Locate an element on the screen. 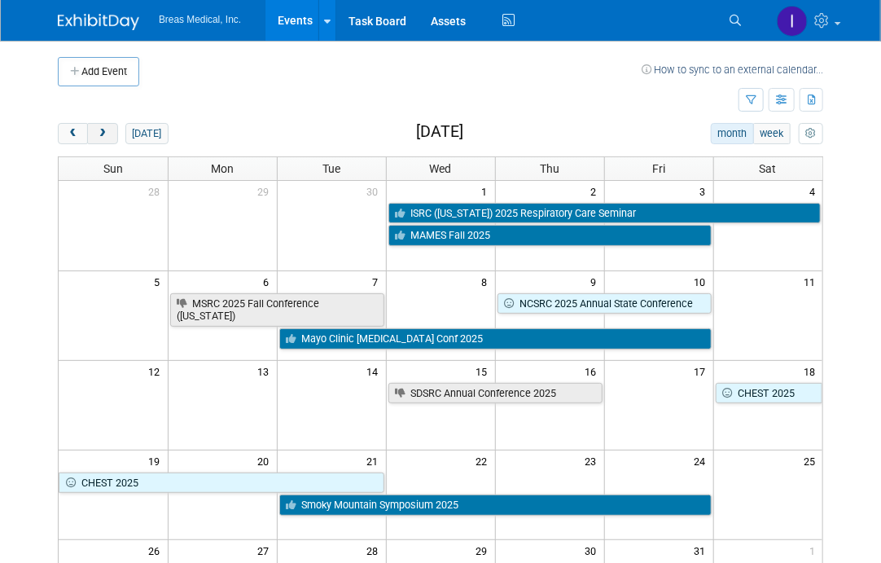 The width and height of the screenshot is (881, 563). span: 7 is located at coordinates (379, 281).